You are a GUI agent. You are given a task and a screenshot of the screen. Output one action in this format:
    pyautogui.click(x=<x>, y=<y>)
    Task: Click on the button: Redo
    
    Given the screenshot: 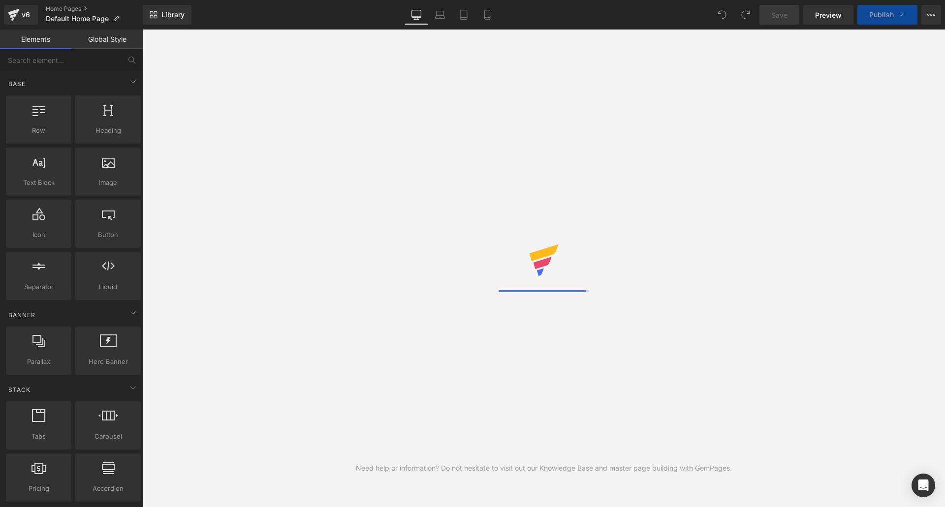 What is the action you would take?
    pyautogui.click(x=746, y=15)
    